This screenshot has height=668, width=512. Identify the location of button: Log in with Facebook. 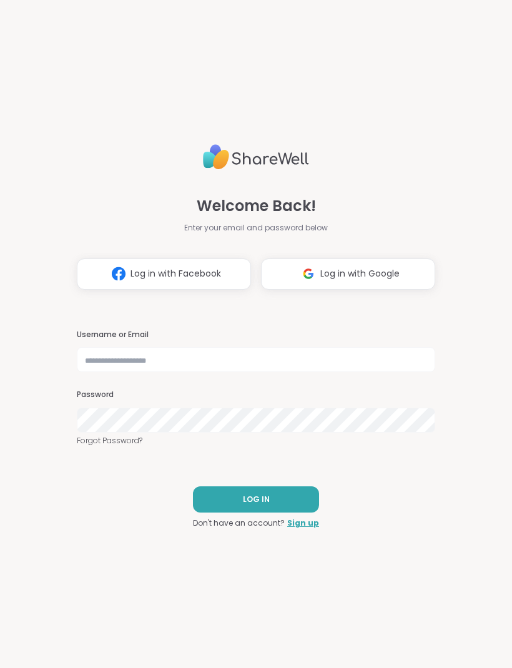
(164, 274).